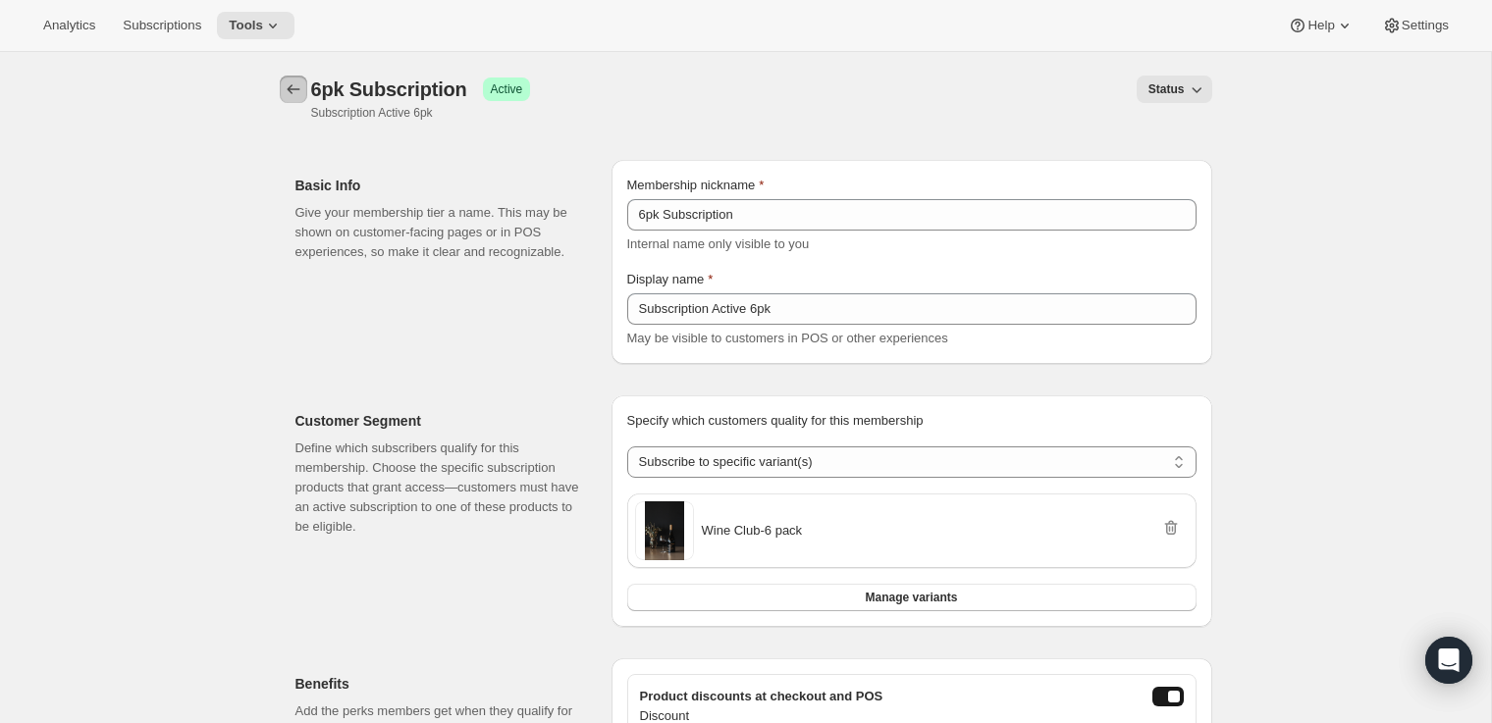  What do you see at coordinates (665, 279) in the screenshot?
I see `span: Display name` at bounding box center [665, 279].